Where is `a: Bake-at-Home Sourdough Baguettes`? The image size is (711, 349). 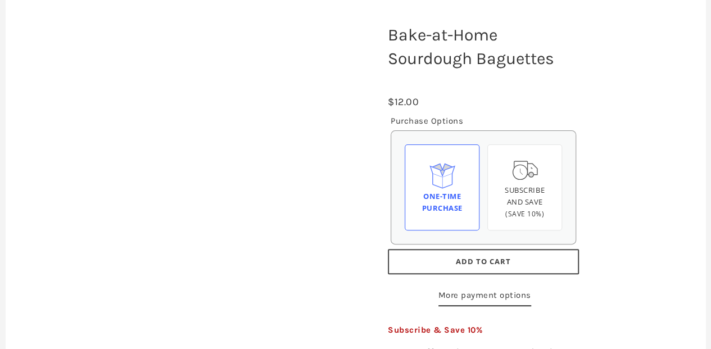
a: Bake-at-Home Sourdough Baguettes is located at coordinates (187, 169).